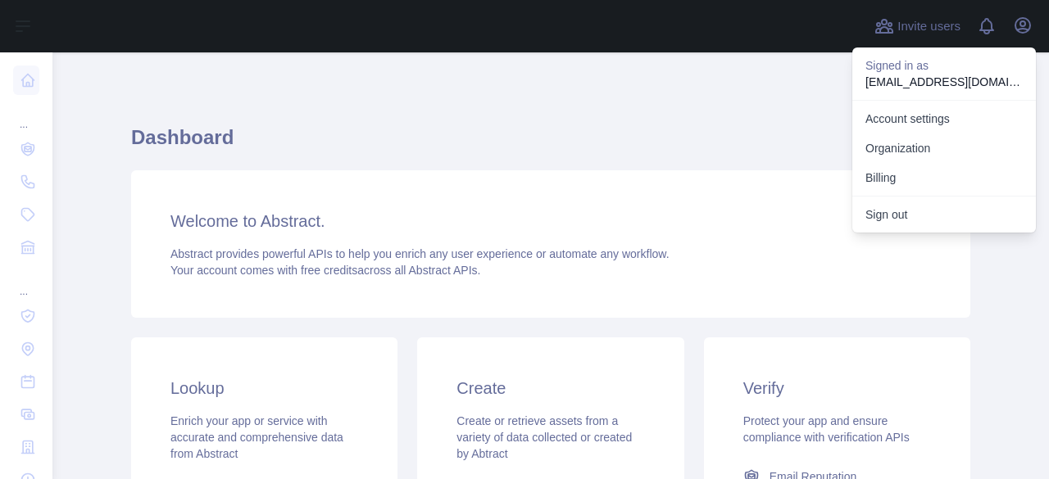 Image resolution: width=1049 pixels, height=479 pixels. I want to click on span: Create or retrieve assets from a variety of data collected or created by Abtract, so click(544, 438).